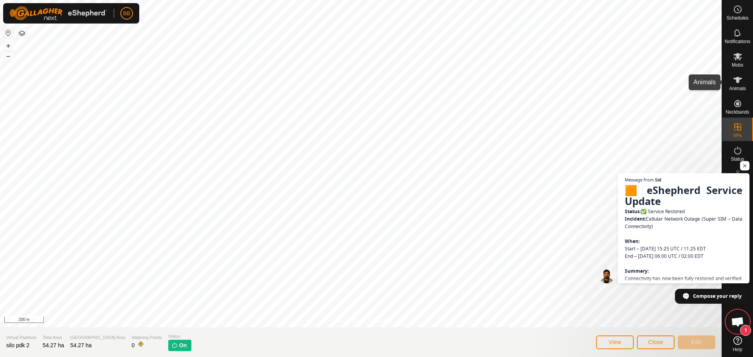  What do you see at coordinates (738, 89) in the screenshot?
I see `span: Animals` at bounding box center [738, 89].